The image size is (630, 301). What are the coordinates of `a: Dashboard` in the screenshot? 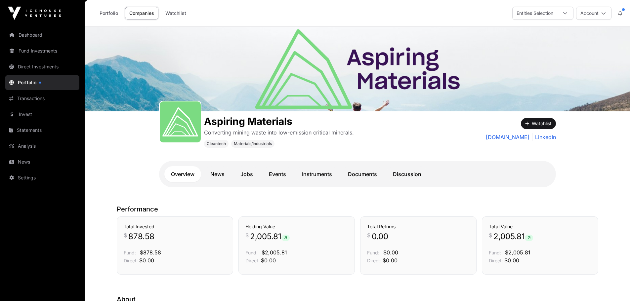 It's located at (42, 35).